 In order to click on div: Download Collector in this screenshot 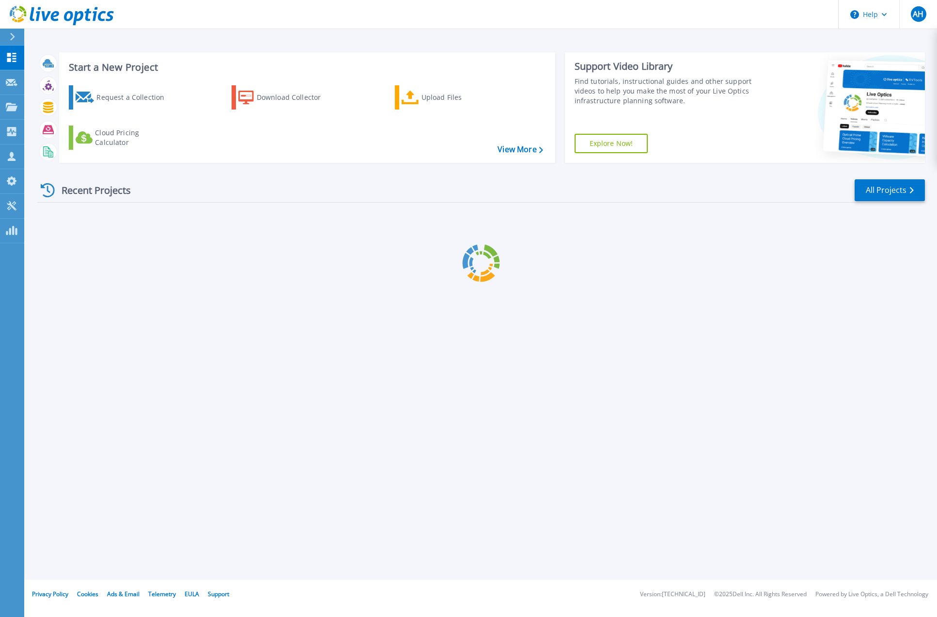, I will do `click(296, 97)`.